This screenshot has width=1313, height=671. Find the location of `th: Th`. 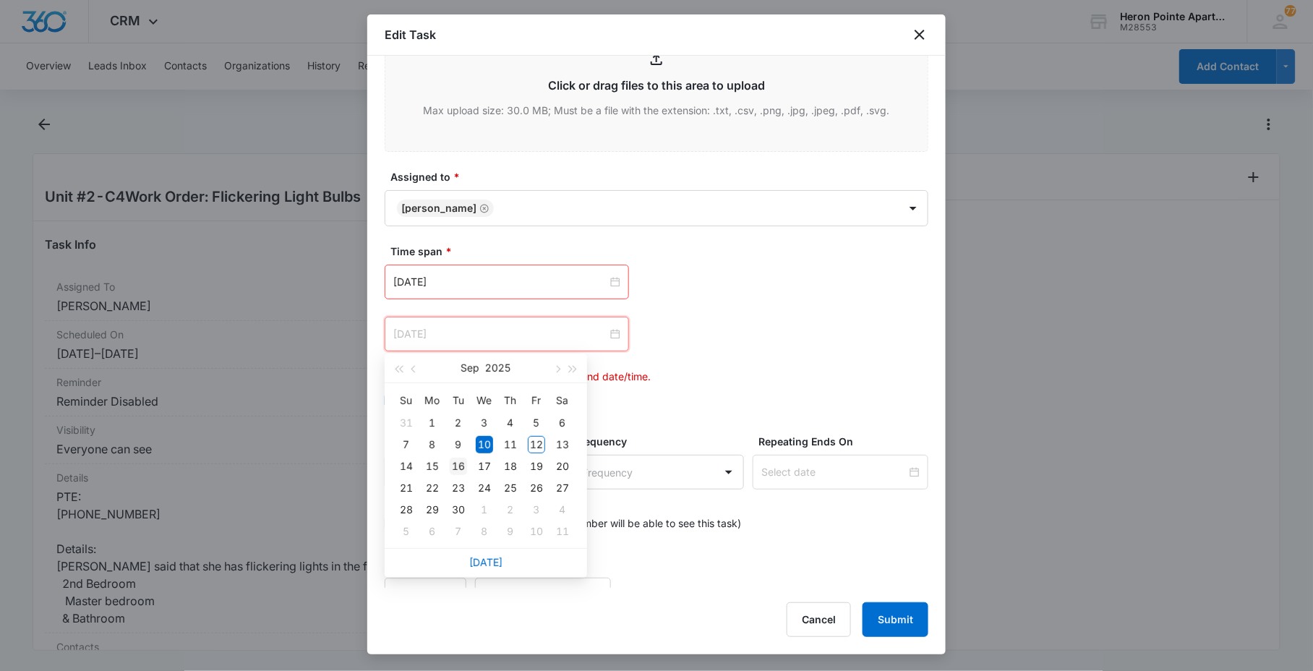

th: Th is located at coordinates (511, 401).